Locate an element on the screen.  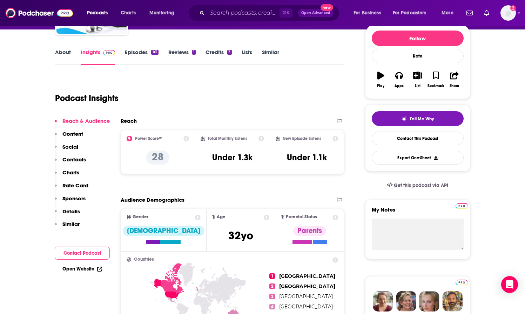
button: Open AdvancedNew is located at coordinates (316, 13).